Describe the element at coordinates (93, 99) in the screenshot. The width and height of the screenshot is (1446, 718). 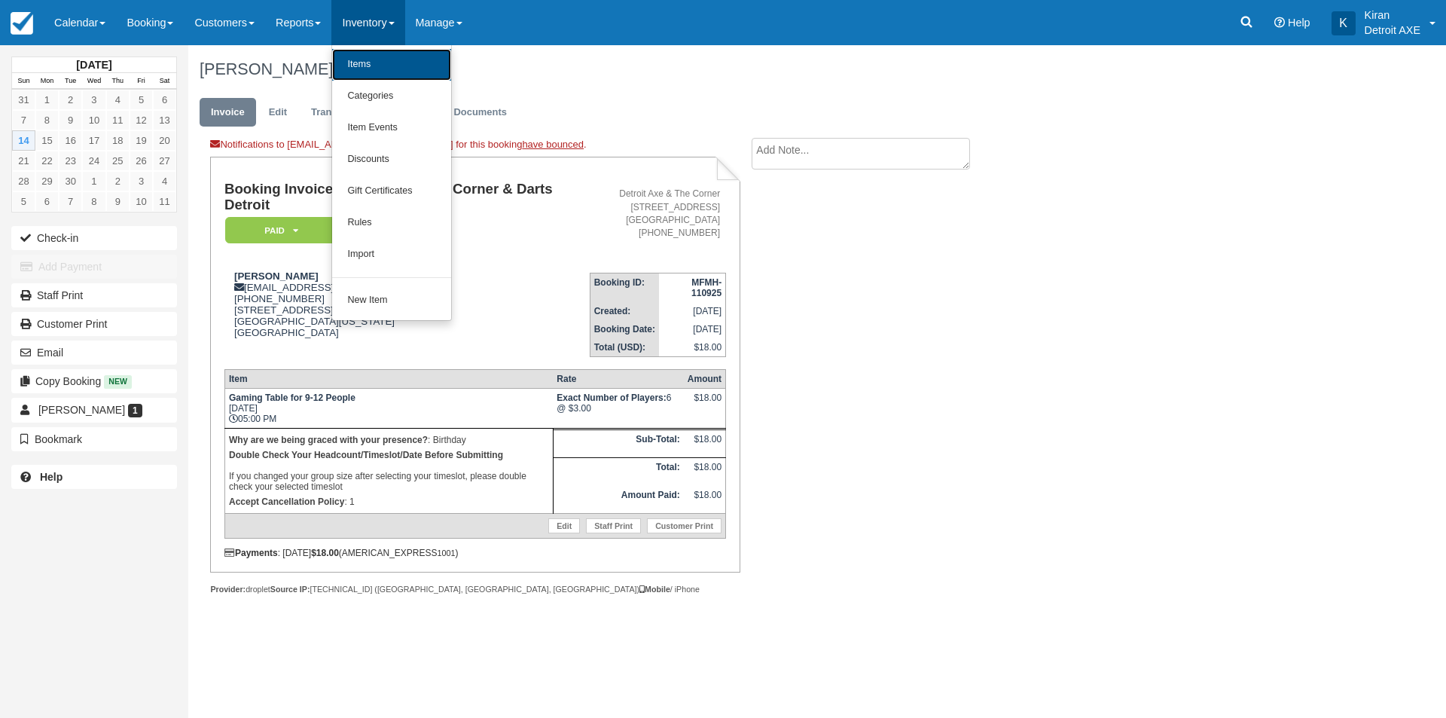
I see `a: 3` at that location.